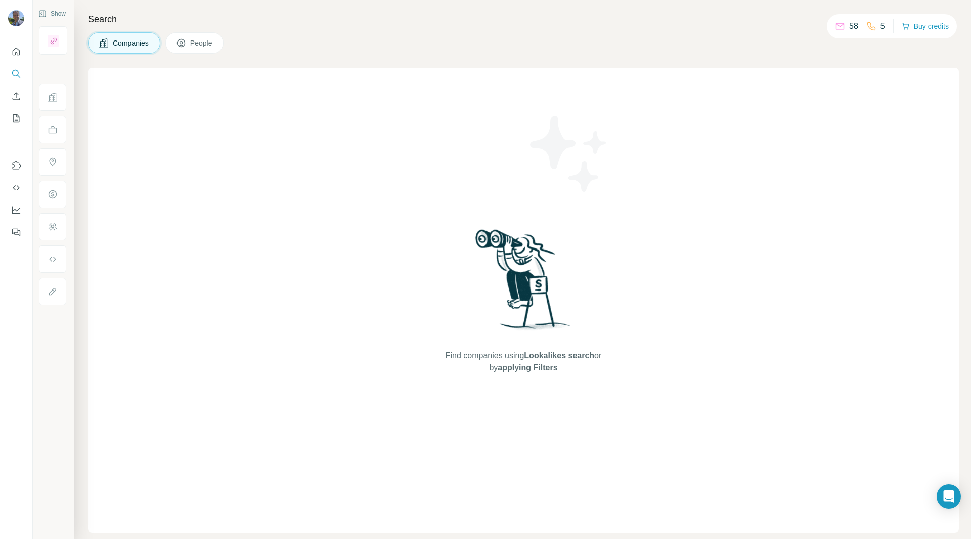  Describe the element at coordinates (16, 232) in the screenshot. I see `button: Feedback` at that location.